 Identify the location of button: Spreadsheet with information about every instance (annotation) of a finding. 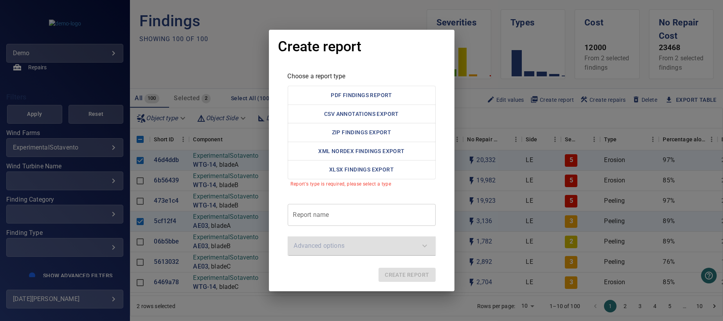
(362, 114).